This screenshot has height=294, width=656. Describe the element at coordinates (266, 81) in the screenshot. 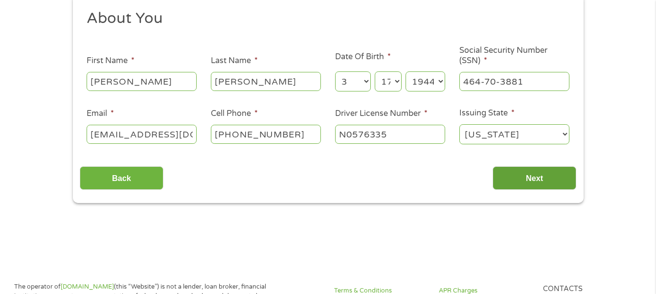

I see `input: Smith` at that location.